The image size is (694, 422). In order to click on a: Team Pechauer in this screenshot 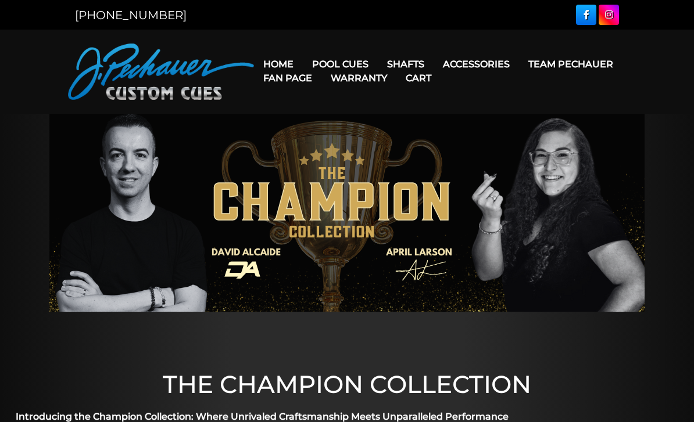, I will do `click(571, 64)`.